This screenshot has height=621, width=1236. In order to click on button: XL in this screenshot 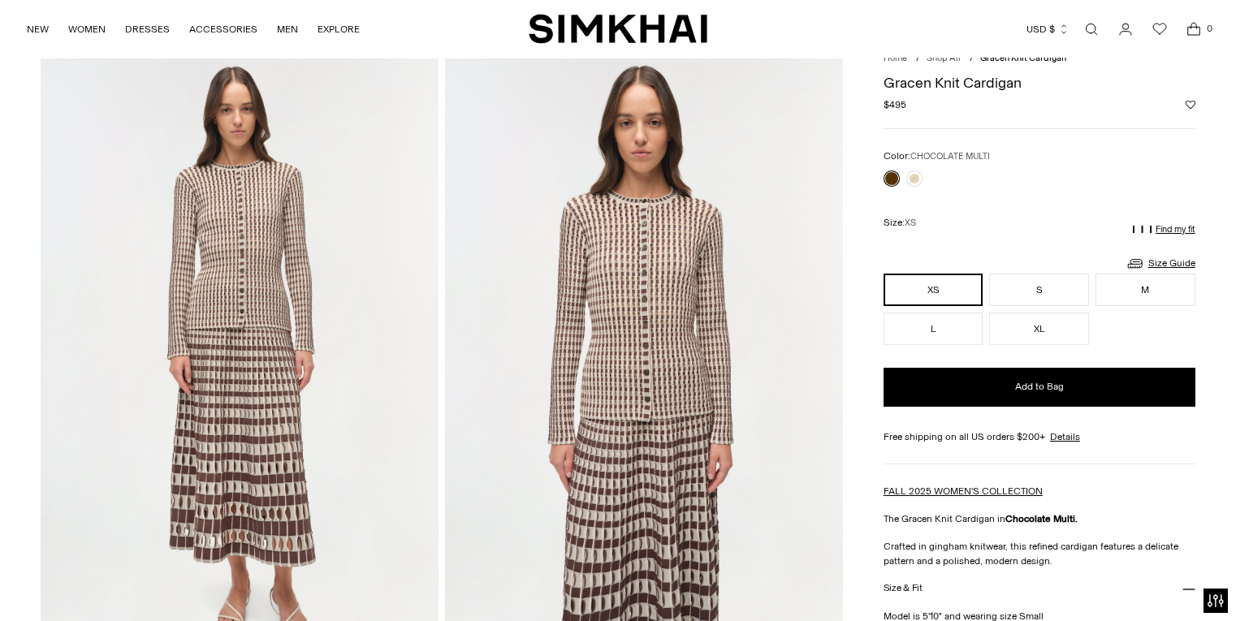, I will do `click(1039, 329)`.